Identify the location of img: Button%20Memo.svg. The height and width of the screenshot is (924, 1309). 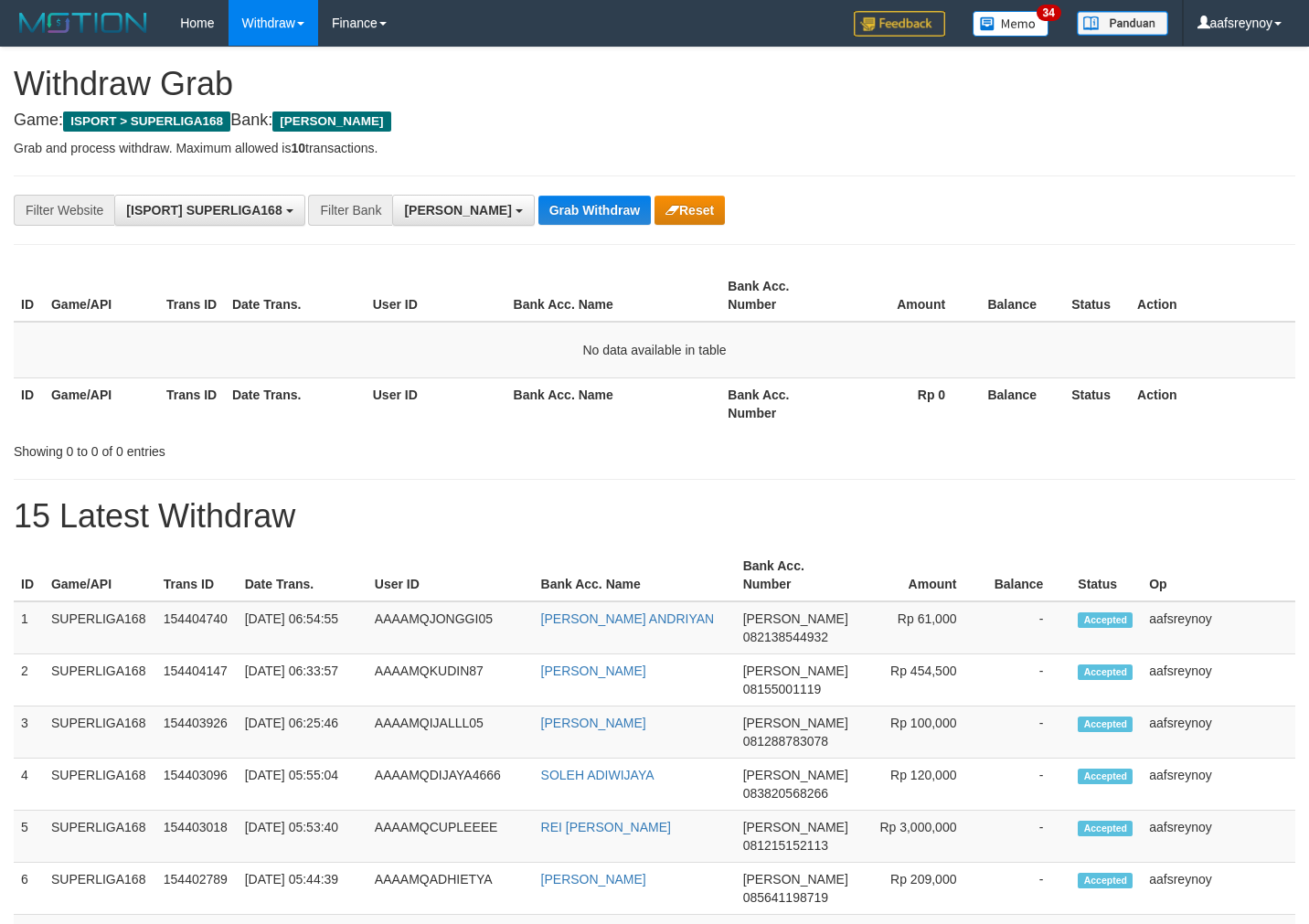
(1011, 24).